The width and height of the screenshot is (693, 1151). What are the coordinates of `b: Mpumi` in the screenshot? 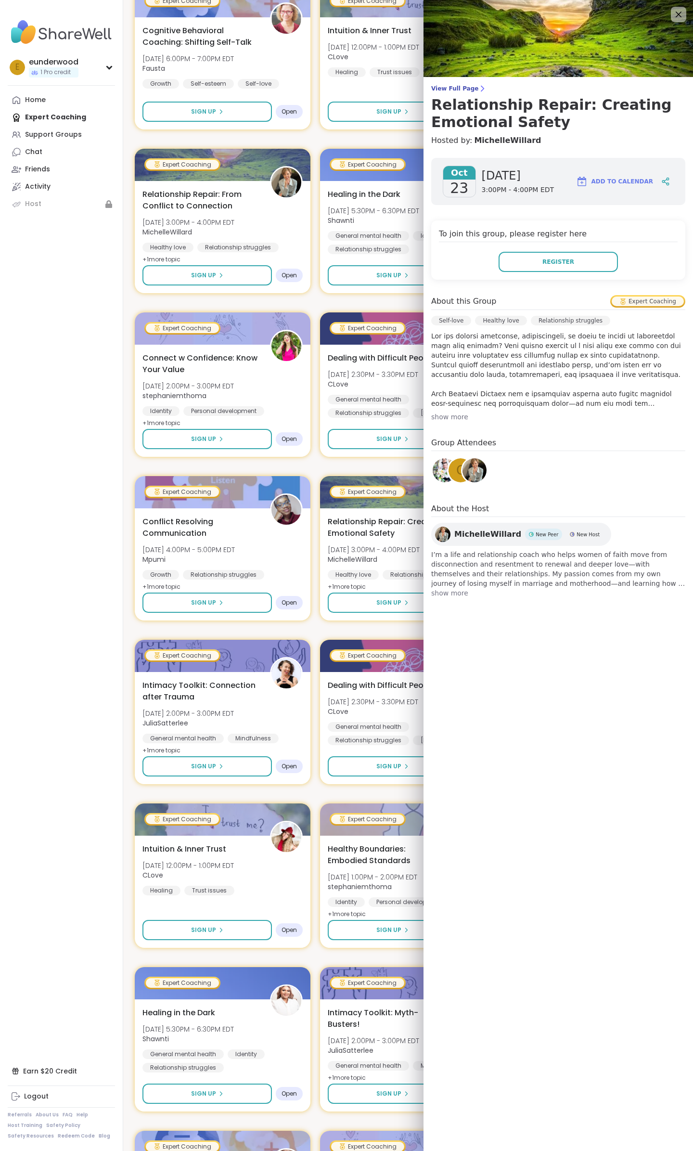 It's located at (154, 559).